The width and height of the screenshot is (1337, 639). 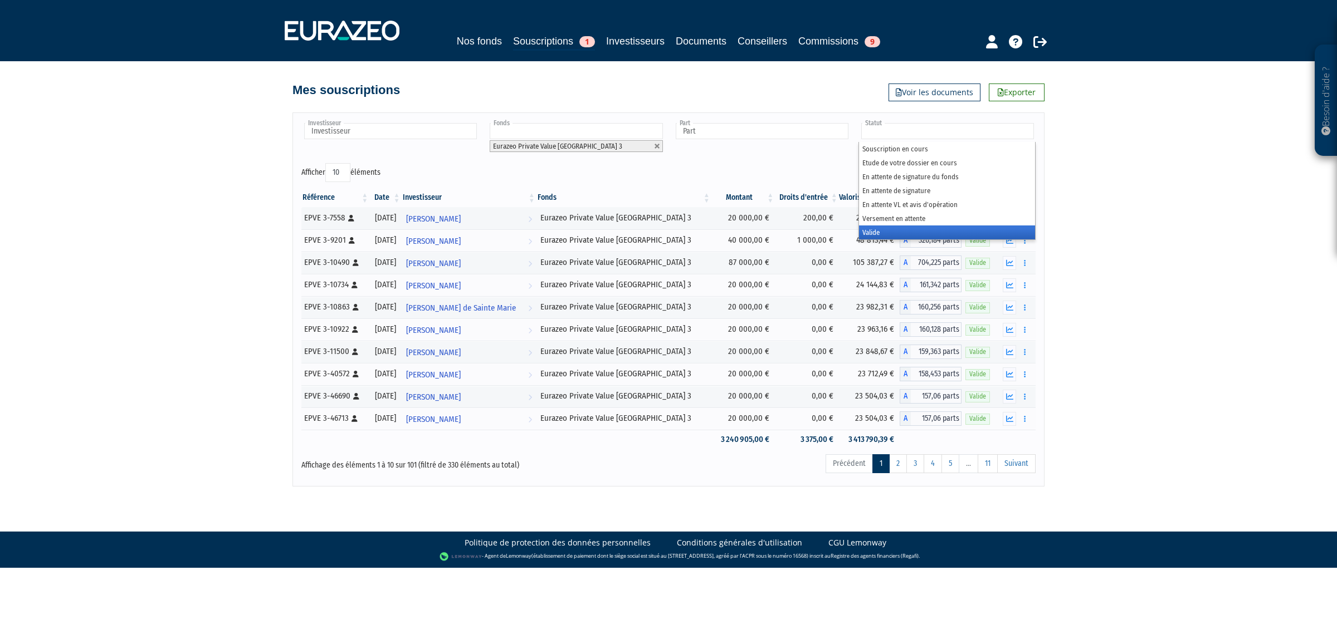 I want to click on span: 160,256 parts, so click(x=936, y=307).